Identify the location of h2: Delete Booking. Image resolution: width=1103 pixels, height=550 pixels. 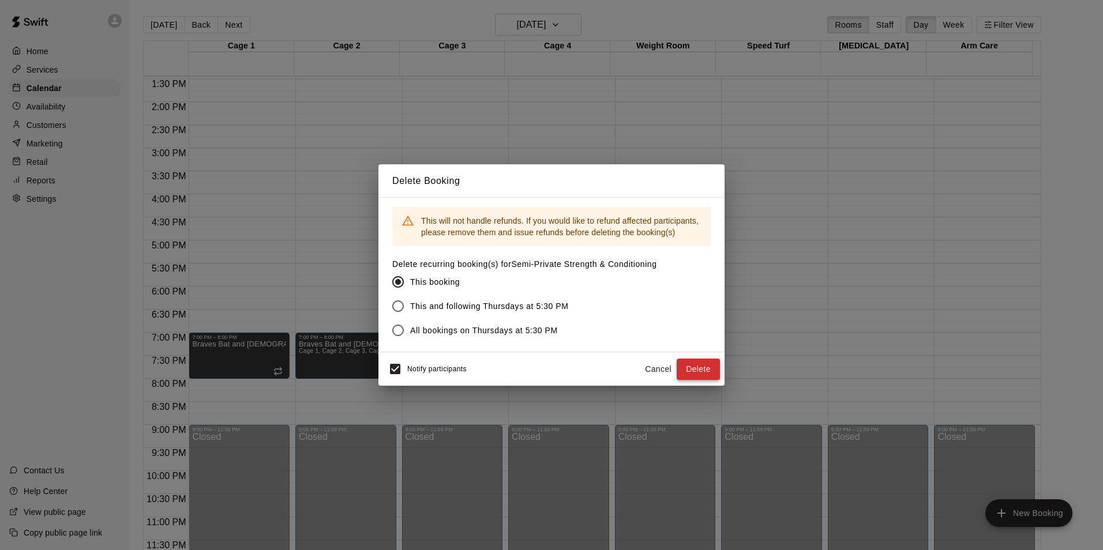
(552, 181).